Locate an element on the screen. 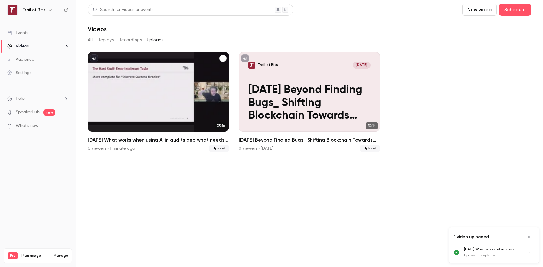 This screenshot has height=267, width=543. span: Help is located at coordinates (20, 99).